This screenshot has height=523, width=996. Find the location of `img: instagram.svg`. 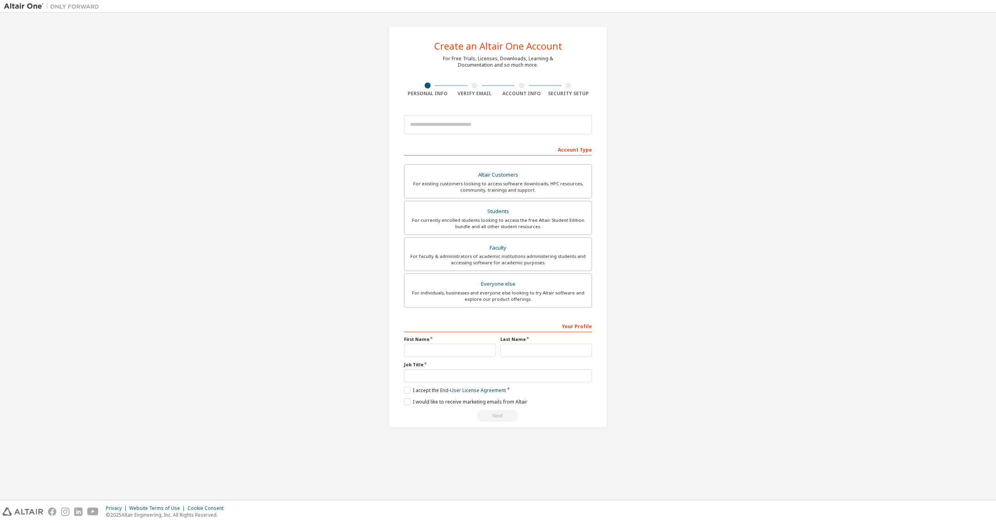

img: instagram.svg is located at coordinates (65, 511).